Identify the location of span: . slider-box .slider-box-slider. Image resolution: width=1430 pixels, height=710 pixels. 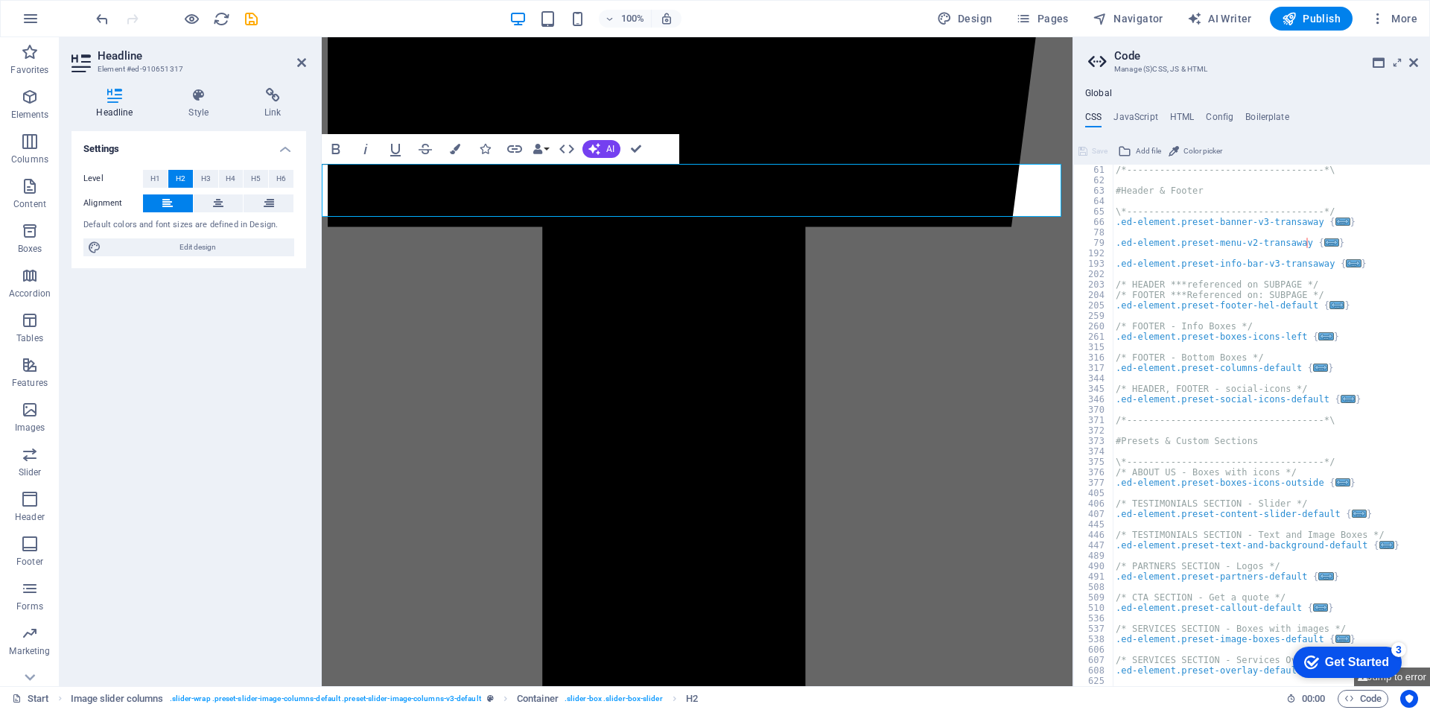
(614, 699).